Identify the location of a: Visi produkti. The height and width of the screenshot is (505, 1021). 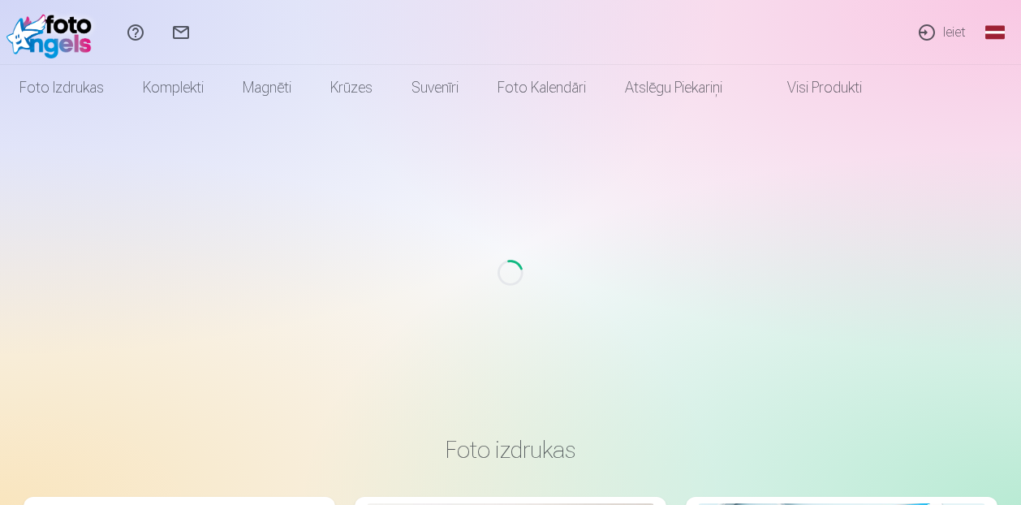
(812, 88).